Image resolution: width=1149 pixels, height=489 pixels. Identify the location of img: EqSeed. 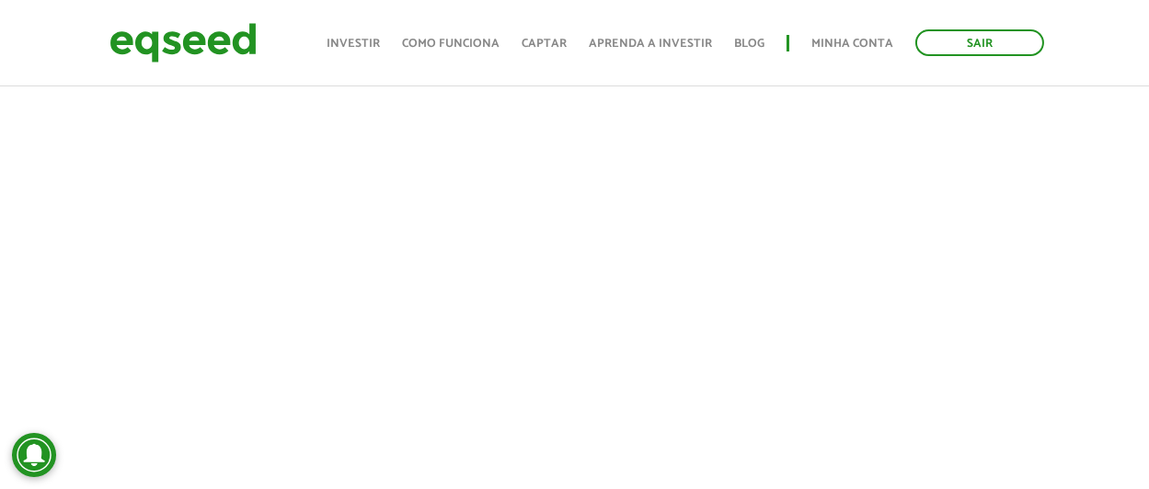
(183, 42).